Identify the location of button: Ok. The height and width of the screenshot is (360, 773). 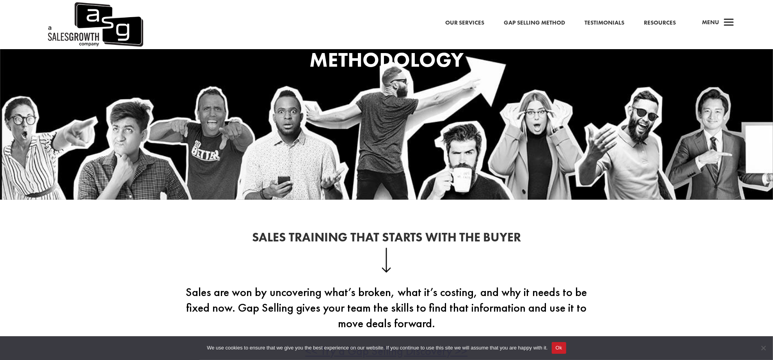
(559, 348).